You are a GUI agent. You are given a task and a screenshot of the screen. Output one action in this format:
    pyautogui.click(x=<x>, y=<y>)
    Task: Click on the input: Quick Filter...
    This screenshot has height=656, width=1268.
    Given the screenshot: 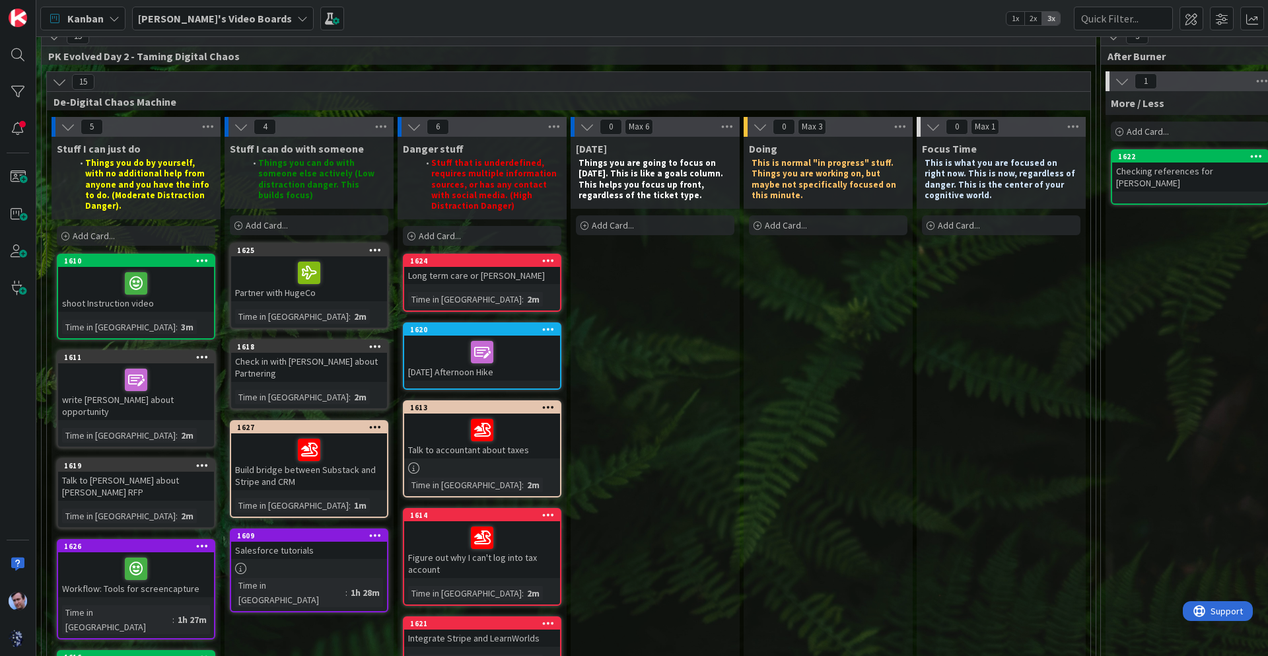 What is the action you would take?
    pyautogui.click(x=1124, y=18)
    